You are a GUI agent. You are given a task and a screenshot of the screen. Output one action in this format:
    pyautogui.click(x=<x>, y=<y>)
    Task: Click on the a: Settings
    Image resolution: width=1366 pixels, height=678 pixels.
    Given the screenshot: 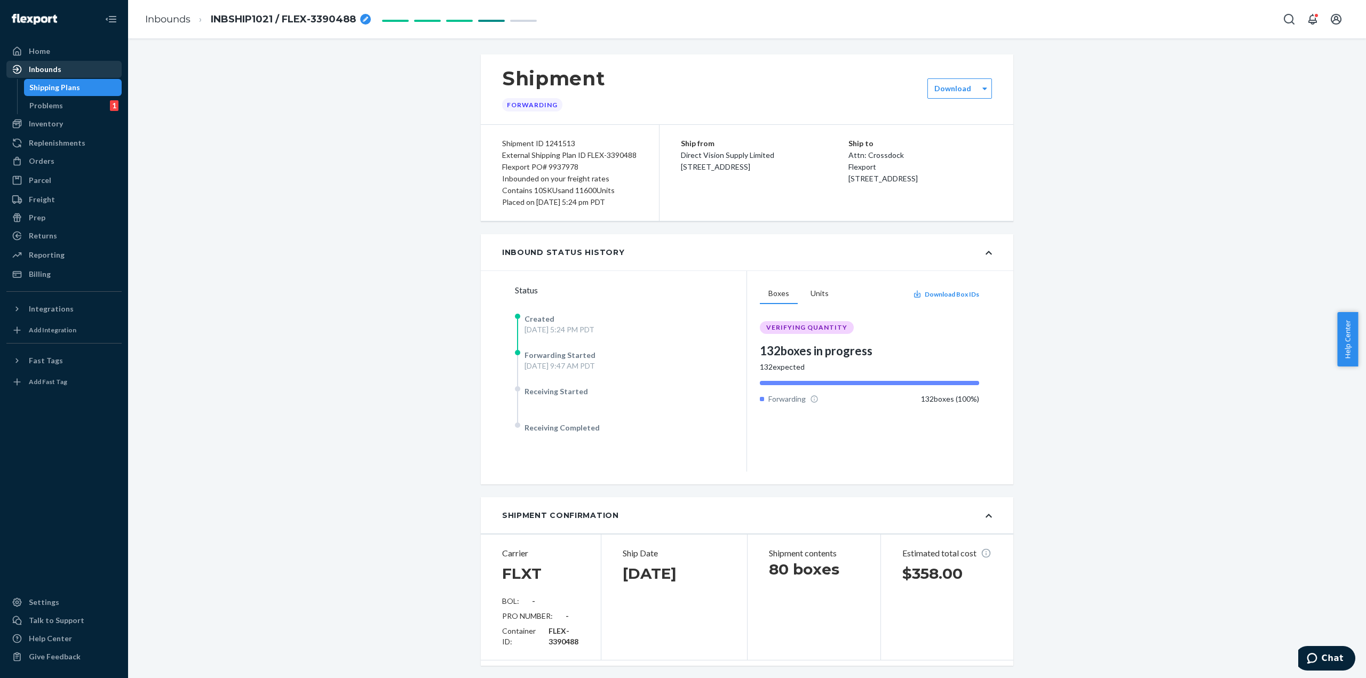 What is the action you would take?
    pyautogui.click(x=64, y=603)
    